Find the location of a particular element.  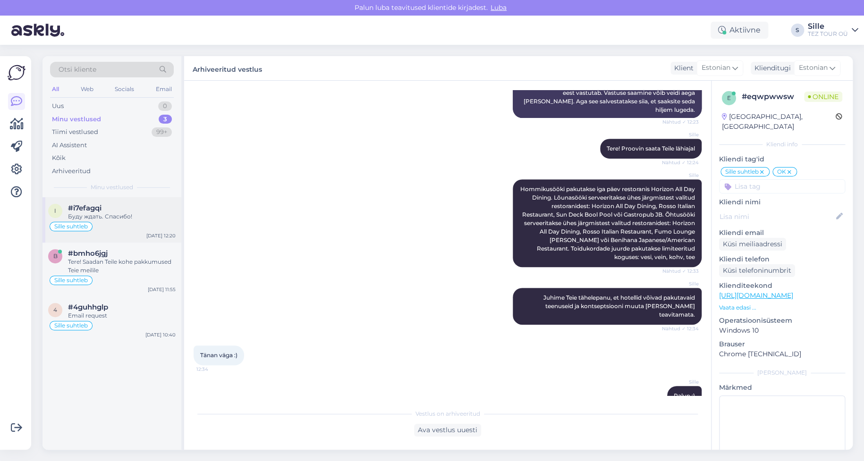

div: Email request is located at coordinates (122, 316).